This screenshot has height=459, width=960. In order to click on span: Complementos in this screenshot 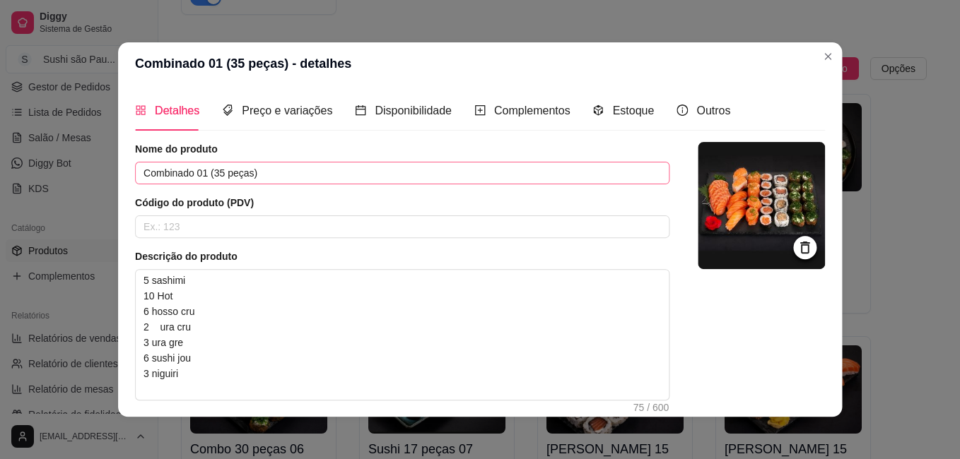, I will do `click(532, 110)`.